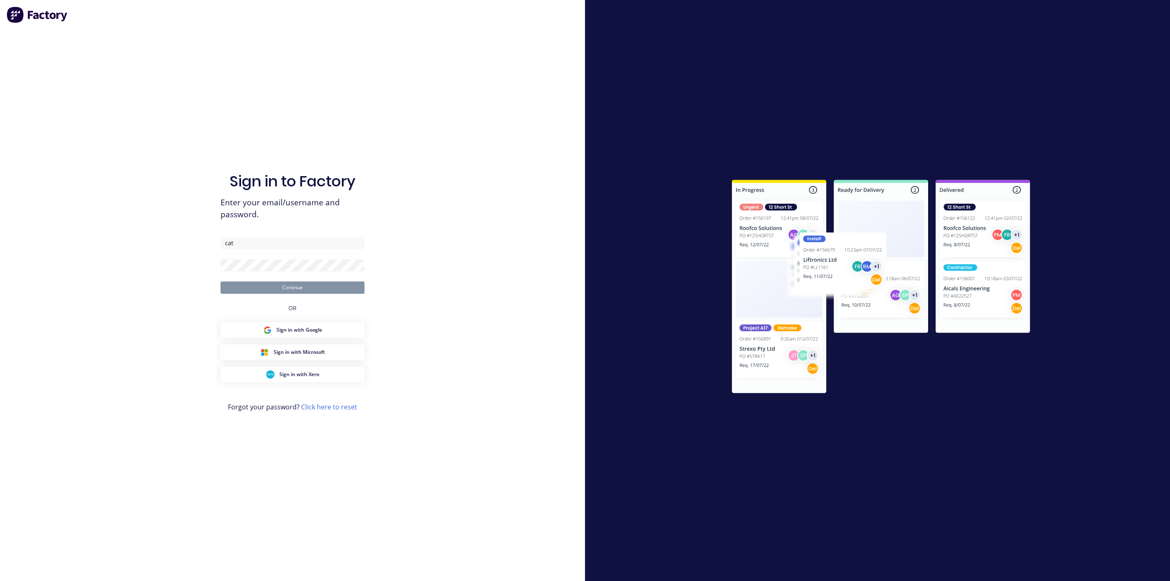 This screenshot has height=581, width=1170. I want to click on img: Factory, so click(37, 15).